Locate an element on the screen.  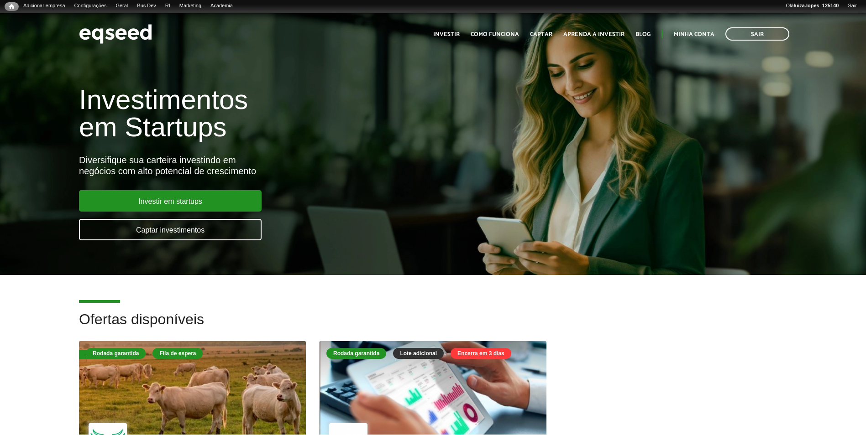
a: Início is located at coordinates (11, 6).